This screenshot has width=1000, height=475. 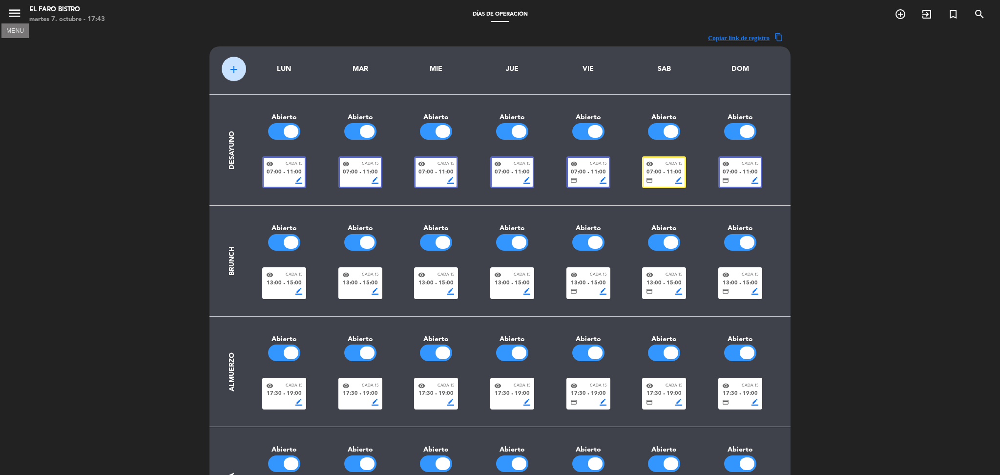 What do you see at coordinates (234, 69) in the screenshot?
I see `span: add` at bounding box center [234, 69].